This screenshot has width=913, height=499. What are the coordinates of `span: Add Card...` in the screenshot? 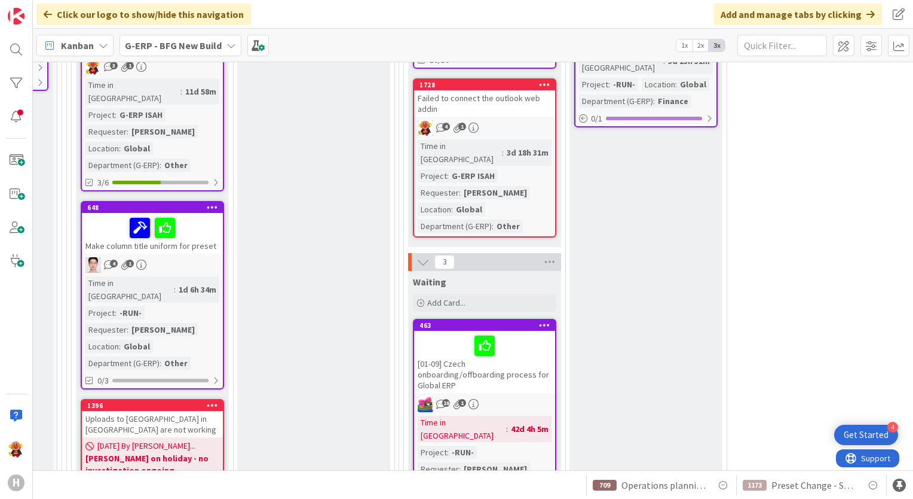 It's located at (447, 302).